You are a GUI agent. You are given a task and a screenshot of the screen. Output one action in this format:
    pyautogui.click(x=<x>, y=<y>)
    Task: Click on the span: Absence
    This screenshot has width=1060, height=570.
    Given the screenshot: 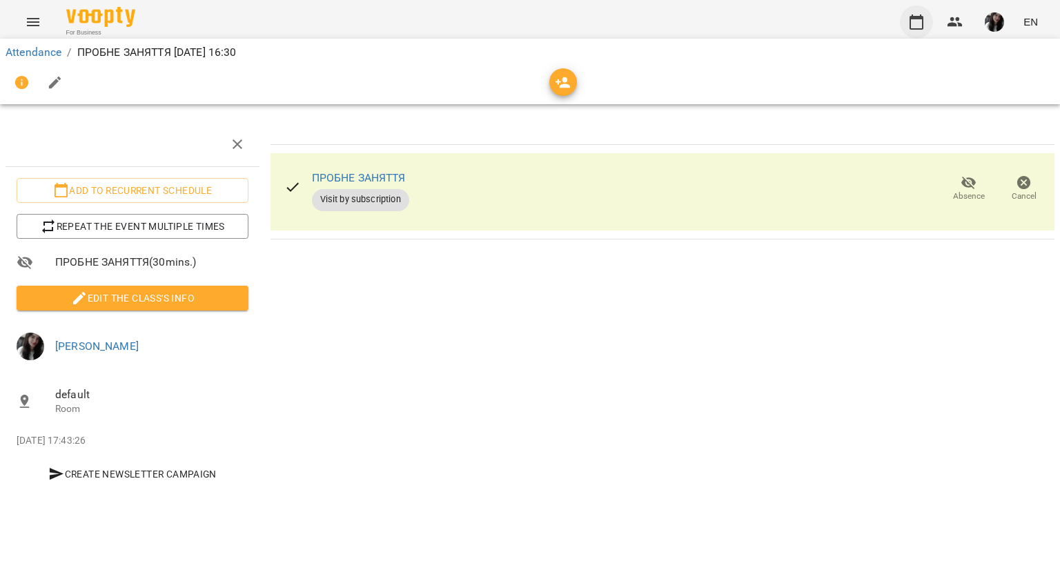 What is the action you would take?
    pyautogui.click(x=969, y=196)
    